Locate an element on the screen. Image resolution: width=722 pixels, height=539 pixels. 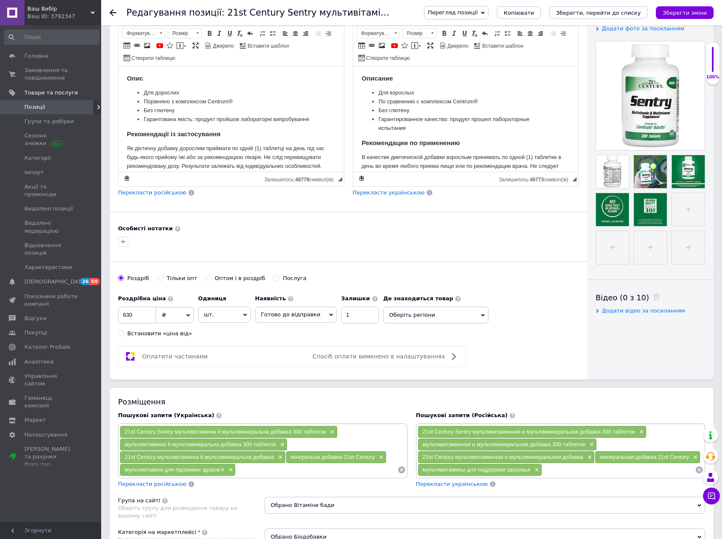
span: Обрано Вітаміни бади is located at coordinates (485, 505).